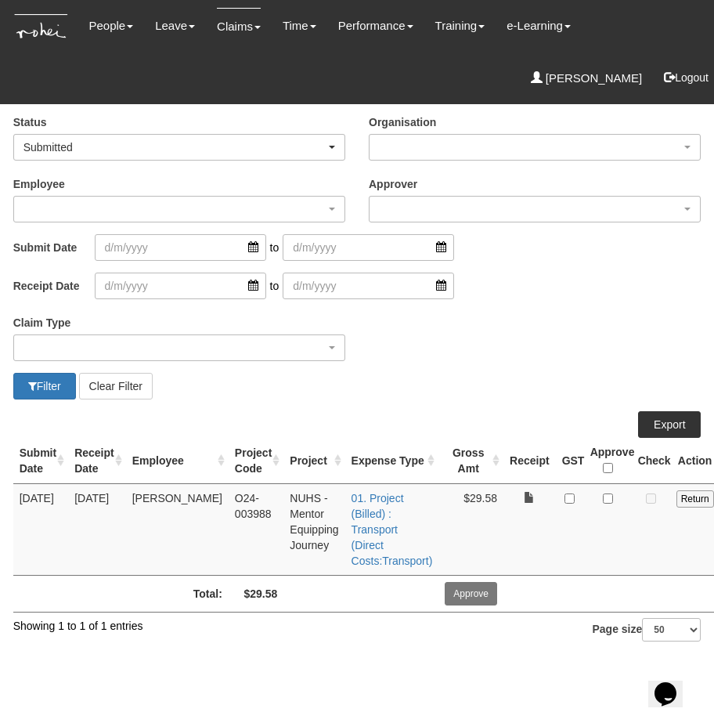  I want to click on th: Submit Date : activate to sort column ascending, so click(41, 460).